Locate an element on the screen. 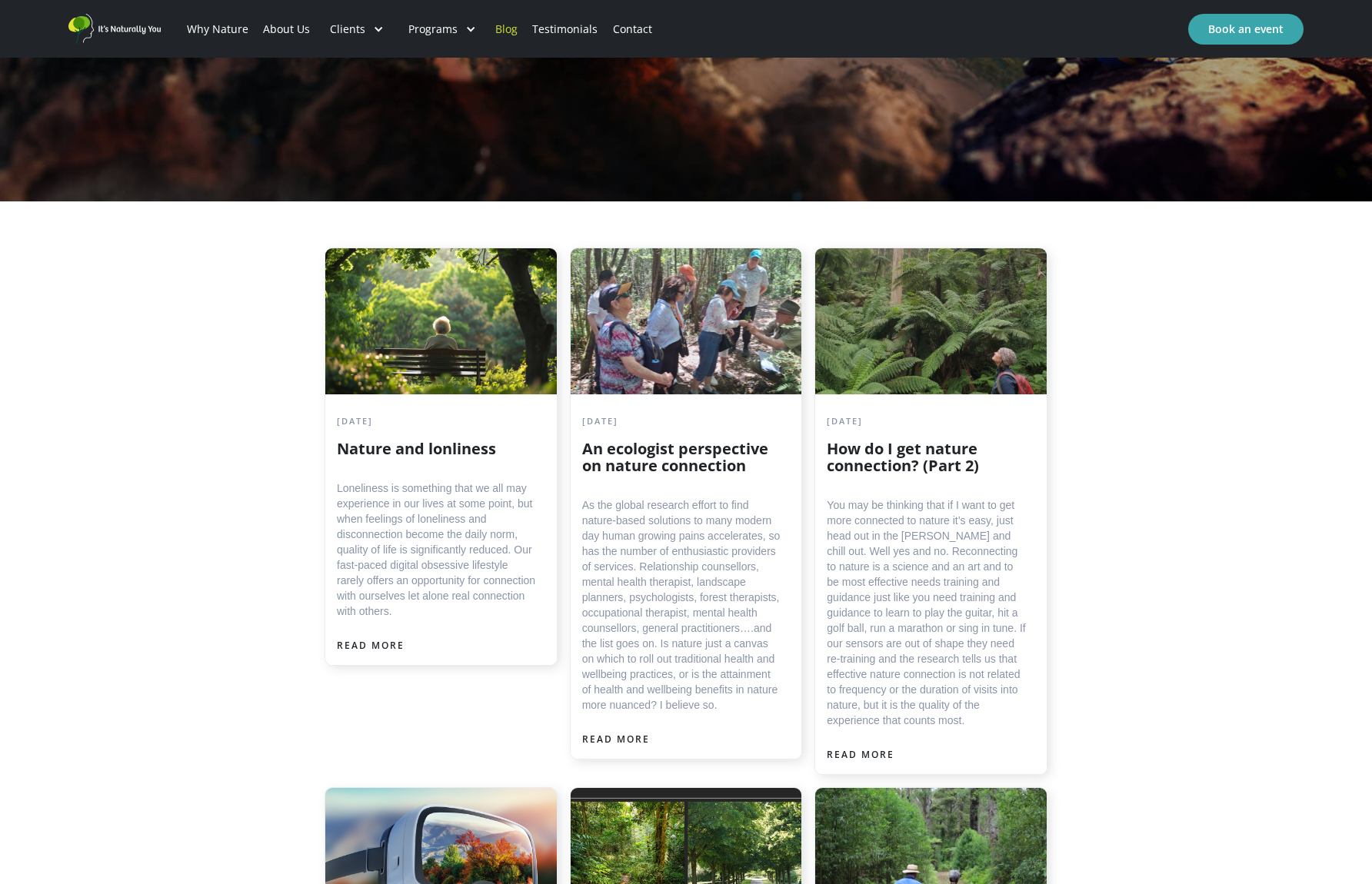 Image resolution: width=1372 pixels, height=884 pixels. a: Why Nature is located at coordinates (217, 29).